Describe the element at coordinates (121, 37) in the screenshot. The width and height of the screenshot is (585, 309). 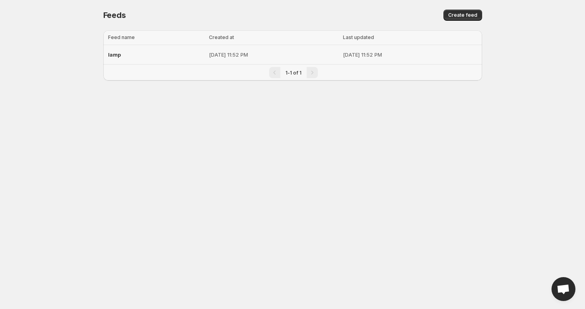
I see `span: Feed name` at that location.